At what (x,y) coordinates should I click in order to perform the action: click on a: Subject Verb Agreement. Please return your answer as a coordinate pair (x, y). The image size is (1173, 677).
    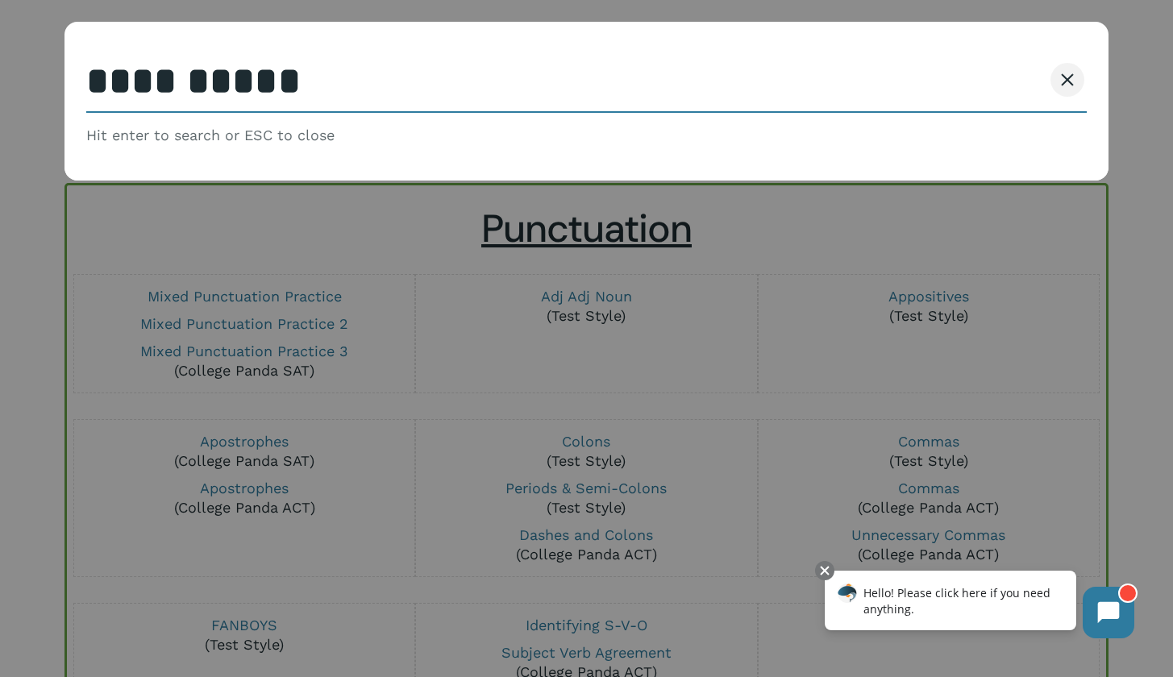
    Looking at the image, I should click on (586, 652).